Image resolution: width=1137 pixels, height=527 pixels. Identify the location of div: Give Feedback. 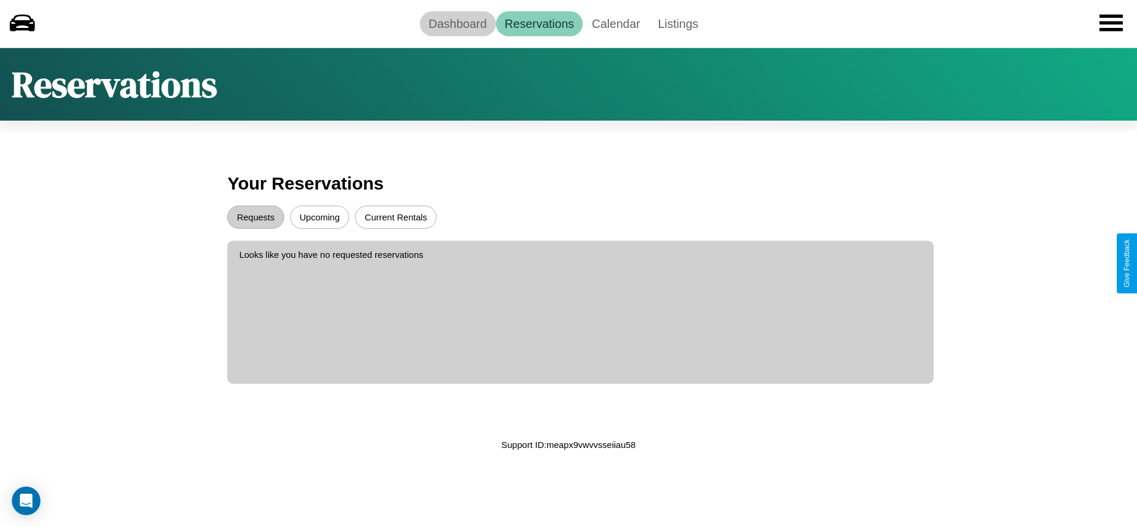
(1127, 263).